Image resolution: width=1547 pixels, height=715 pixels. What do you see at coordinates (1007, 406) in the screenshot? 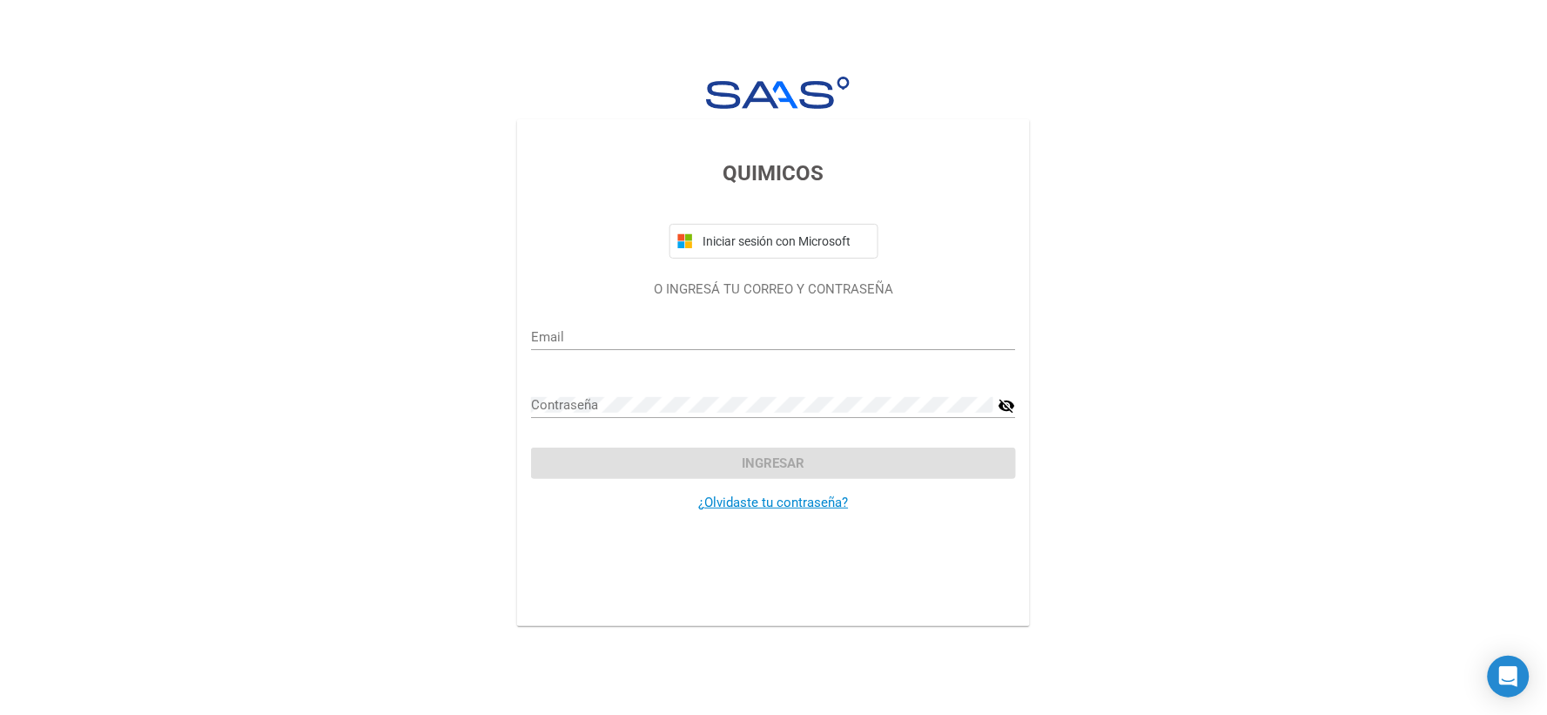
I see `mat-icon: visibility_off` at bounding box center [1007, 406].